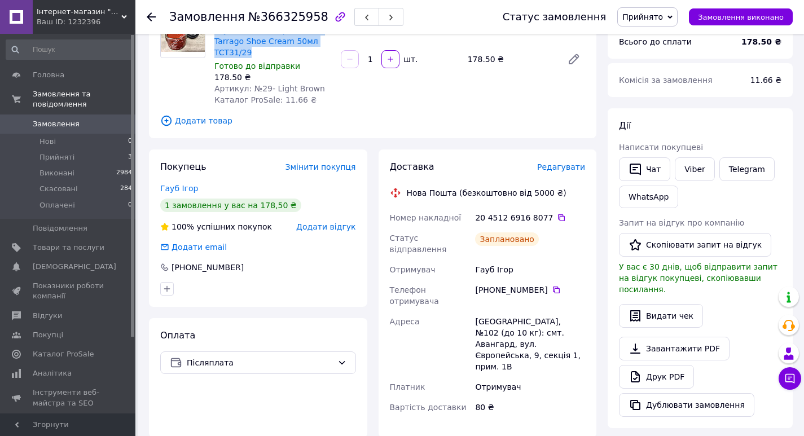  Describe the element at coordinates (60, 228) in the screenshot. I see `span: Повідомлення` at that location.